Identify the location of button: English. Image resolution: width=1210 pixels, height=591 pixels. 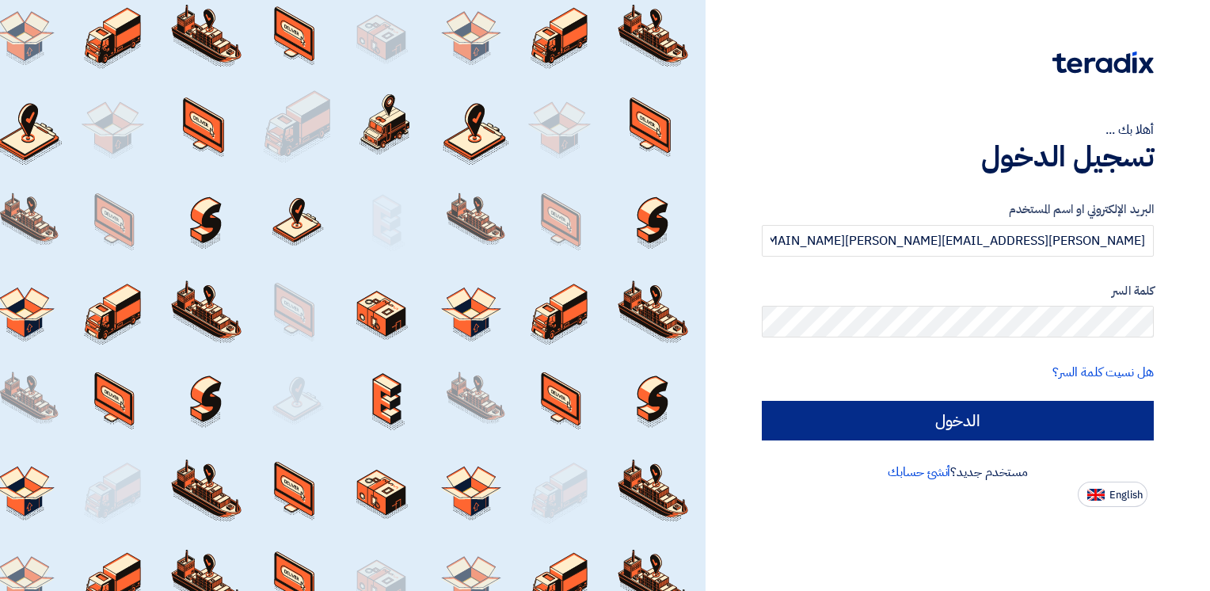
(1113, 494).